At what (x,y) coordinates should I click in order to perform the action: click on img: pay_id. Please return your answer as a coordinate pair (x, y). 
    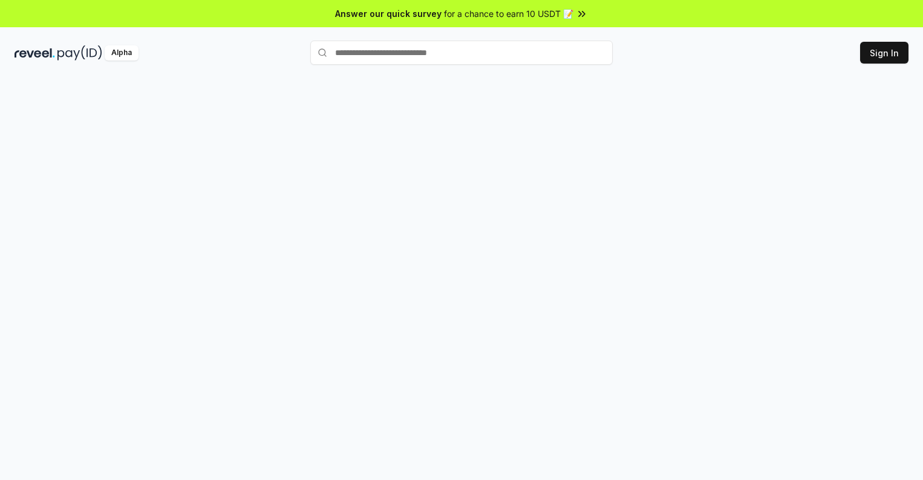
    Looking at the image, I should click on (80, 53).